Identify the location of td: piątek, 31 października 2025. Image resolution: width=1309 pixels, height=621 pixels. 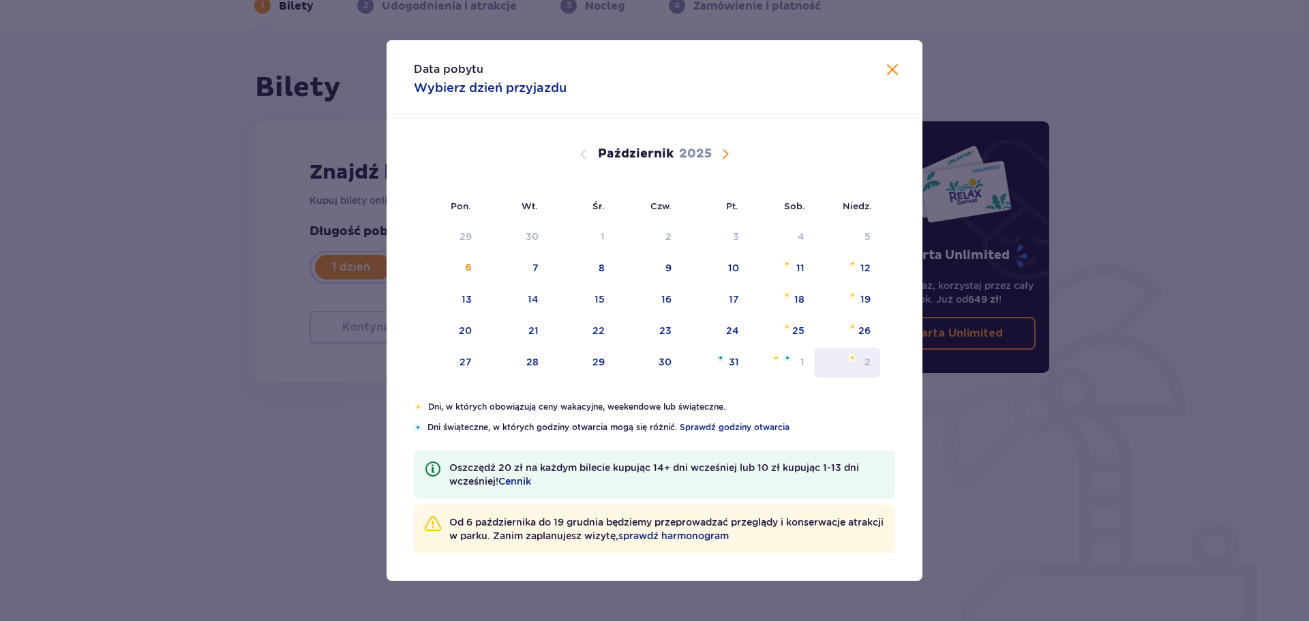
(714, 363).